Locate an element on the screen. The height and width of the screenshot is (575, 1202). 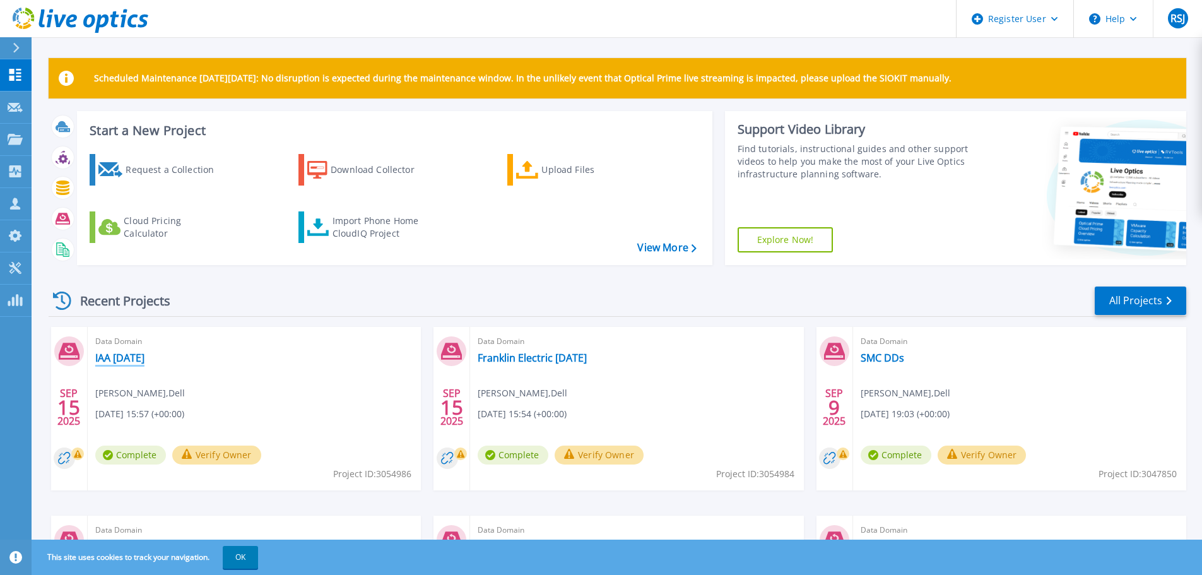
a: Download Collector is located at coordinates (368, 170).